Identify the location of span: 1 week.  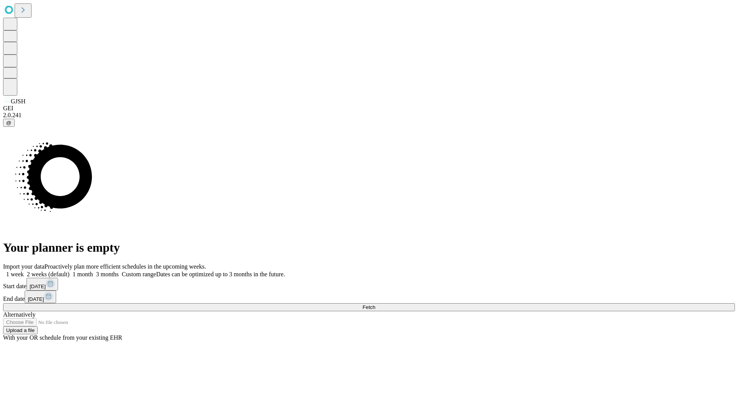
(15, 274).